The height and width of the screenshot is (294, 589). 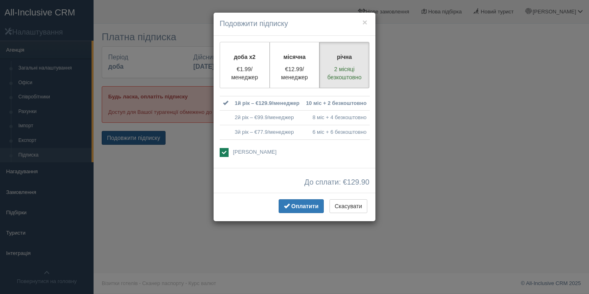 I want to click on p: річна, so click(x=344, y=57).